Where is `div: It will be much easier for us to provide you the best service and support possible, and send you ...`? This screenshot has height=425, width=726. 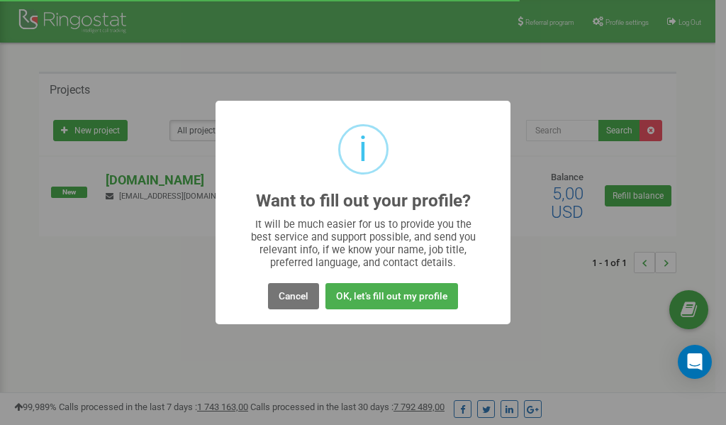
div: It will be much easier for us to provide you the best service and support possible, and send you ... is located at coordinates (363, 243).